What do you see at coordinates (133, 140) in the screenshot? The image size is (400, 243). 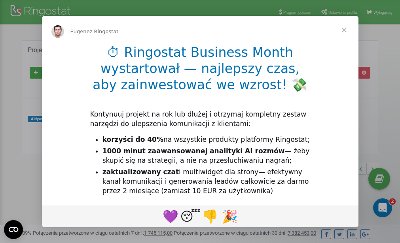 I see `b: korzyści do 40%` at bounding box center [133, 140].